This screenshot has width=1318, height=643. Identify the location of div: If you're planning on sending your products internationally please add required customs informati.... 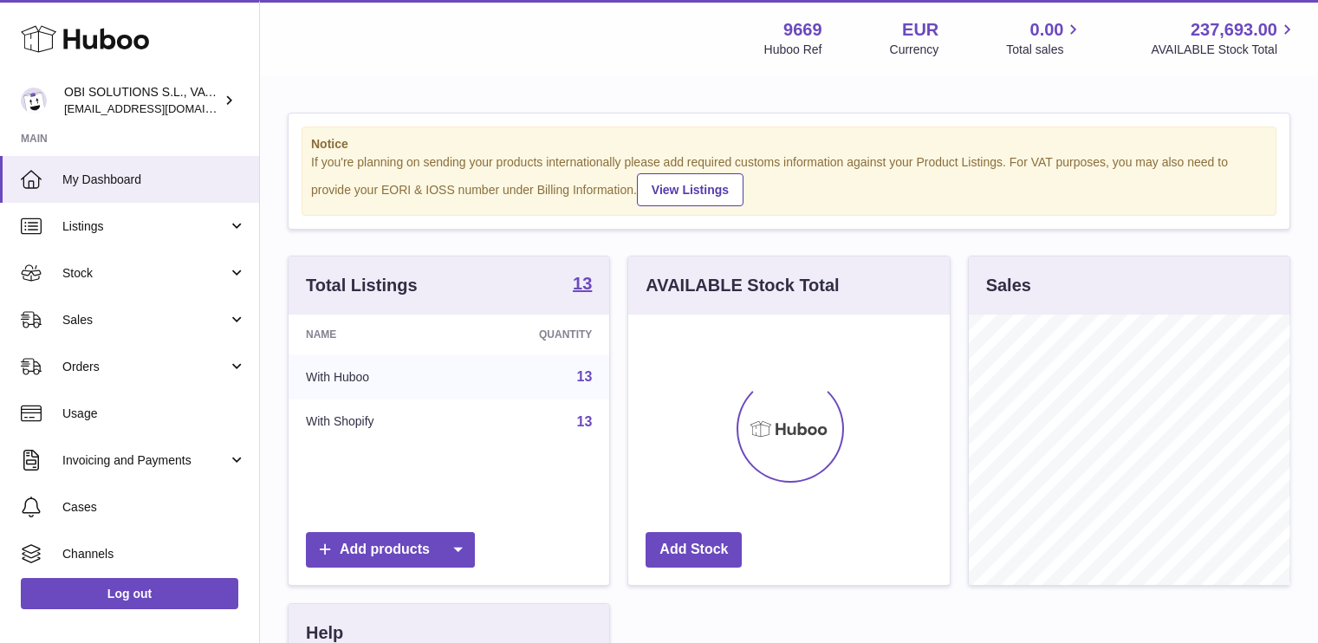
(789, 180).